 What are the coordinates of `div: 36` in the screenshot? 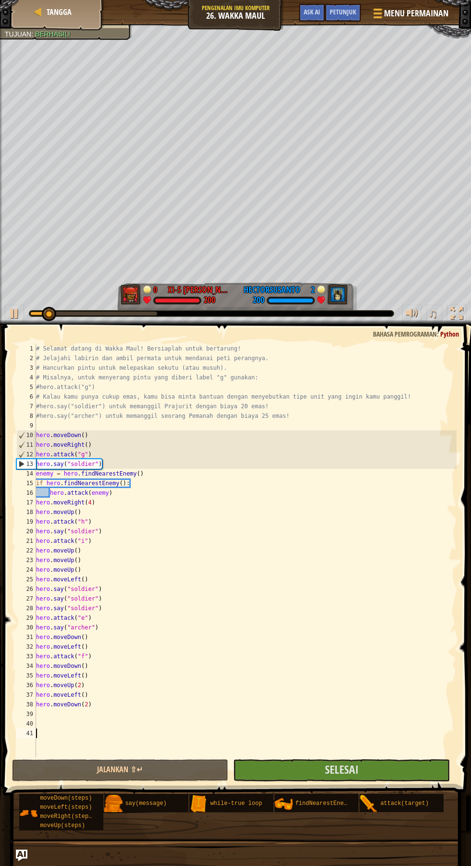 It's located at (26, 685).